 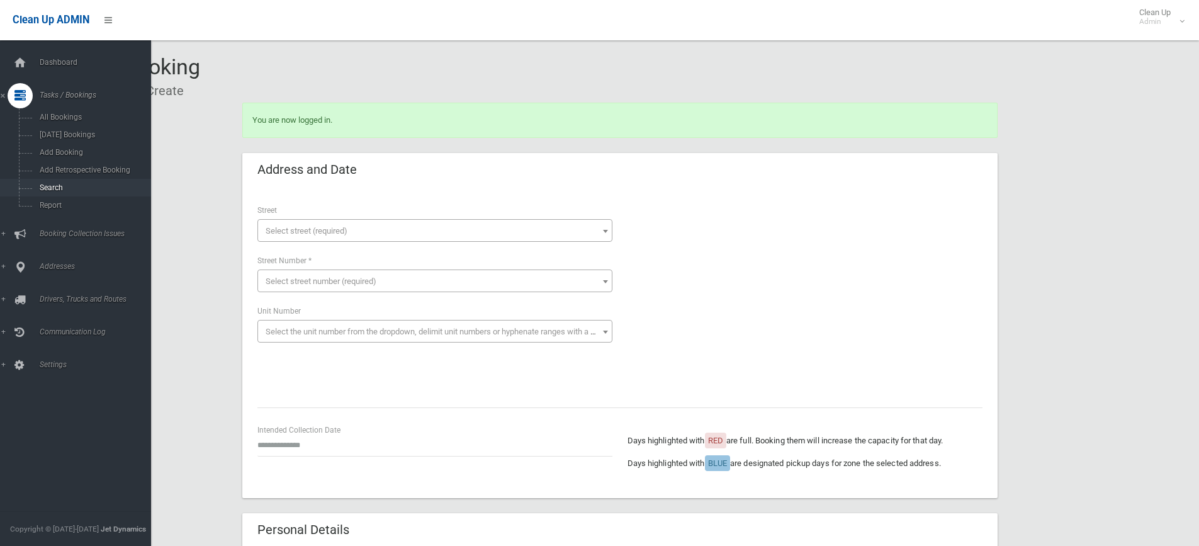 I want to click on span: Report, so click(x=93, y=205).